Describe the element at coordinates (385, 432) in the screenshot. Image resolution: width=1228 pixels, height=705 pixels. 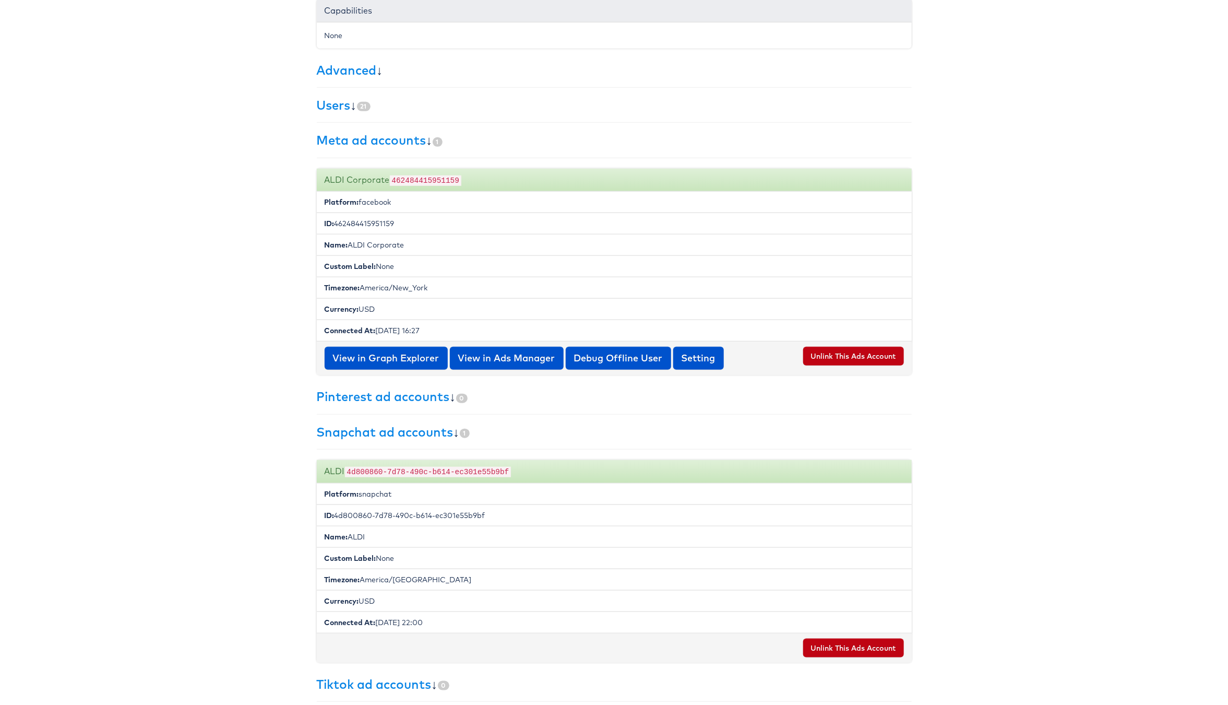
I see `a: Snapchat ad accounts` at that location.